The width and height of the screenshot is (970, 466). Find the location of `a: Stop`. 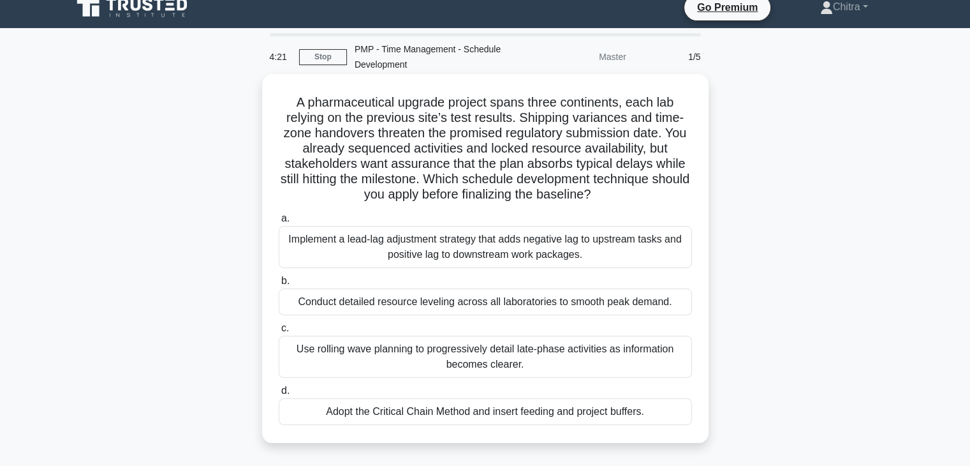

a: Stop is located at coordinates (323, 57).